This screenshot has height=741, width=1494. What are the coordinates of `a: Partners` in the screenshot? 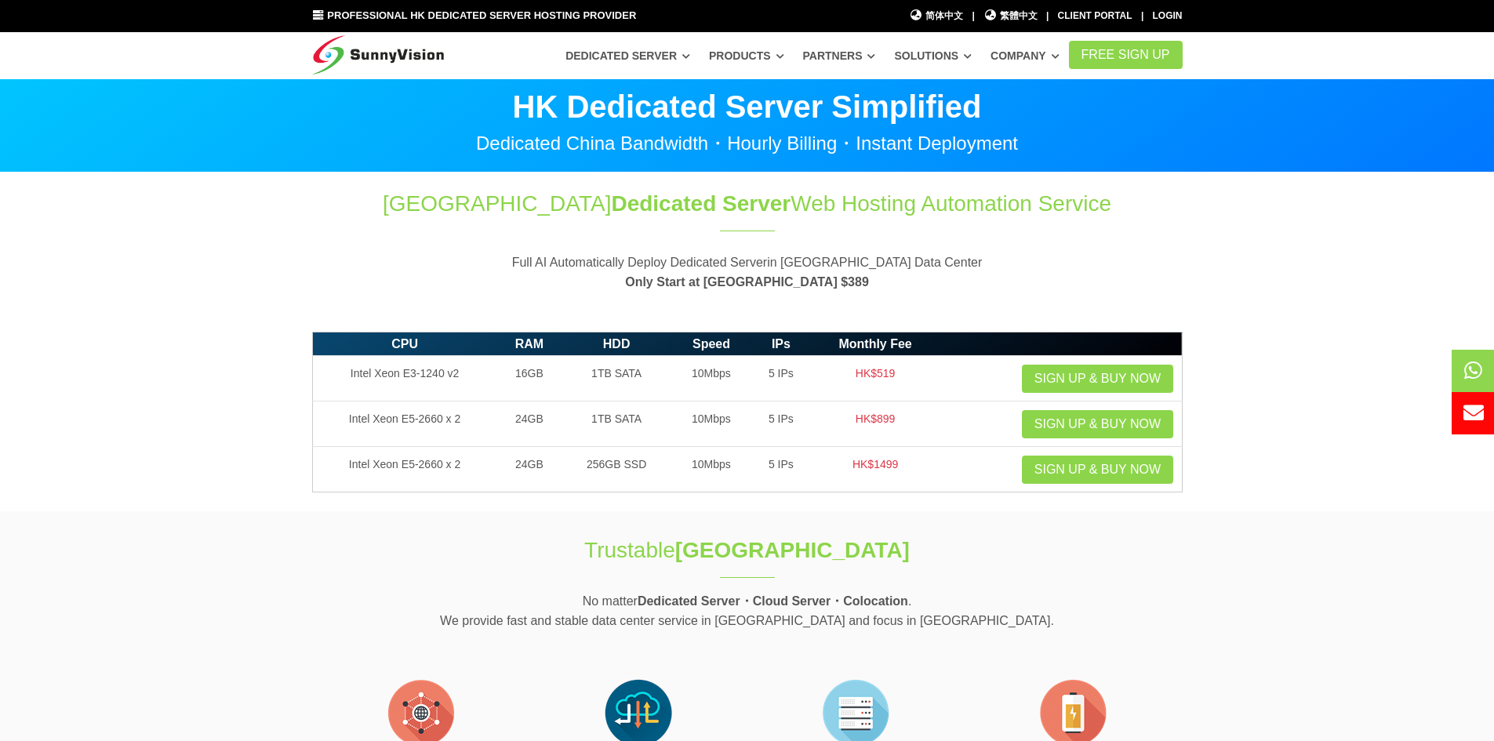 It's located at (839, 56).